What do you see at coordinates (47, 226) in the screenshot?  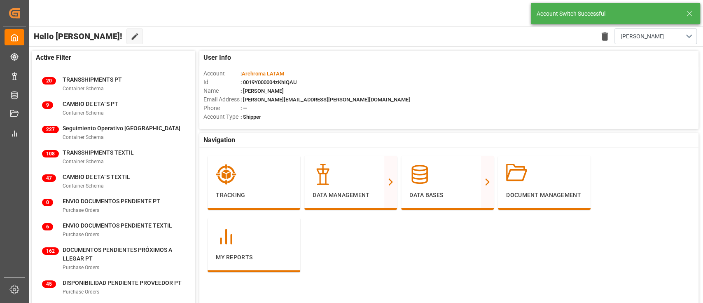 I see `span: 6` at bounding box center [47, 226].